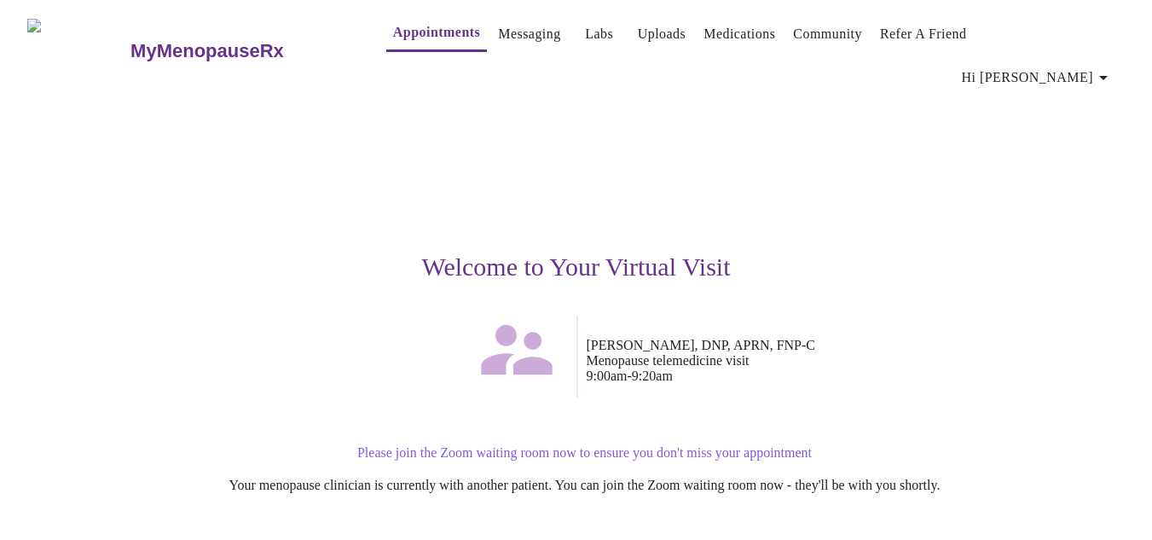  What do you see at coordinates (827, 34) in the screenshot?
I see `a: Community` at bounding box center [827, 34].